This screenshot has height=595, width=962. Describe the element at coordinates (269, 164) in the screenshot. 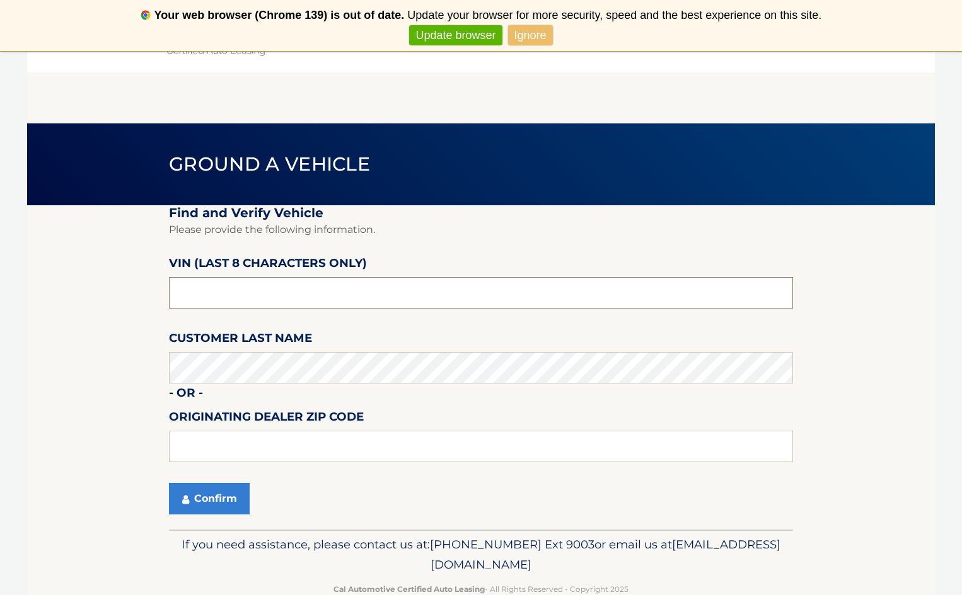

I see `span: Ground a Vehicle` at that location.